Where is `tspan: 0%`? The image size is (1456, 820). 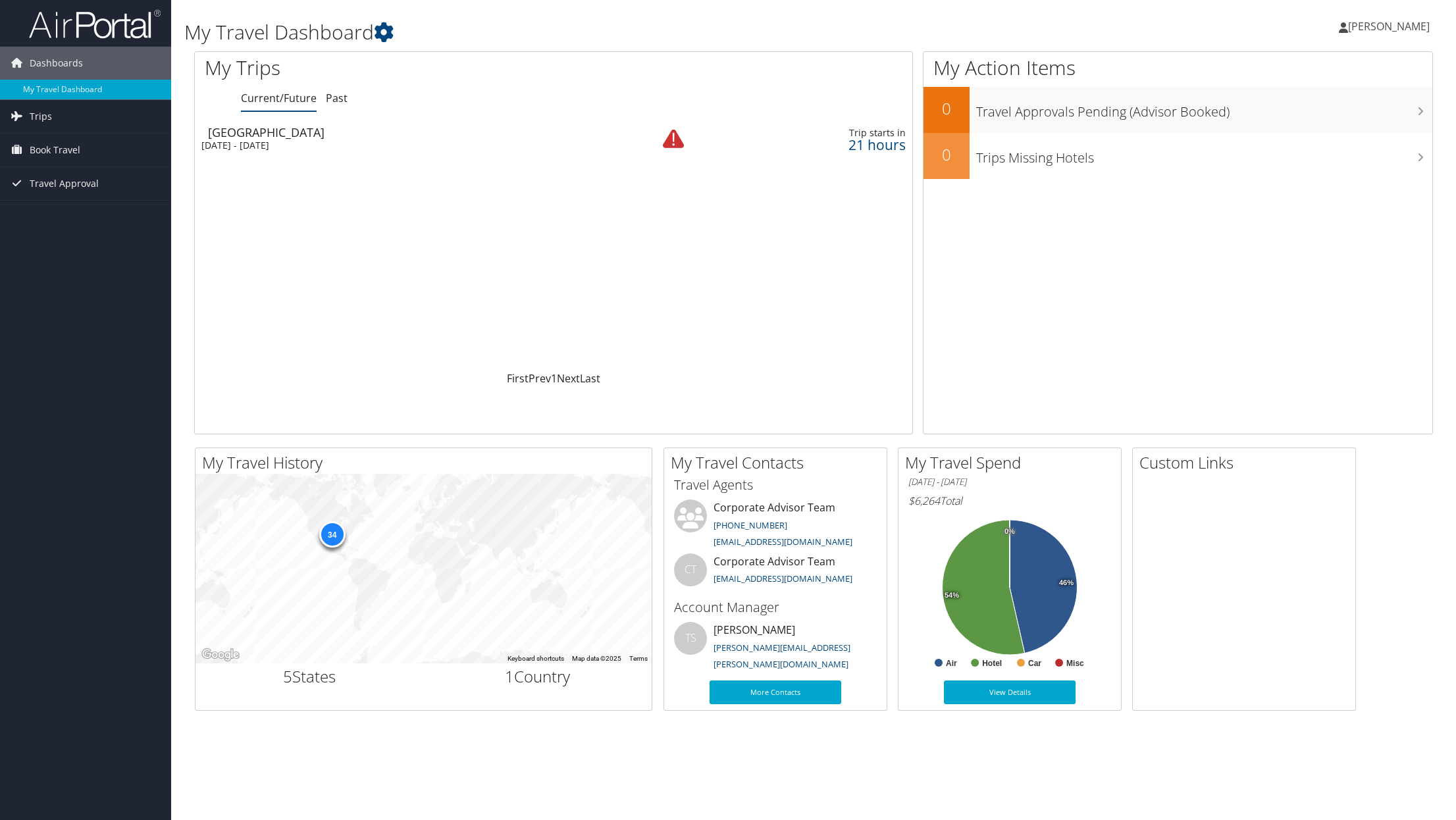 tspan: 0% is located at coordinates (1010, 532).